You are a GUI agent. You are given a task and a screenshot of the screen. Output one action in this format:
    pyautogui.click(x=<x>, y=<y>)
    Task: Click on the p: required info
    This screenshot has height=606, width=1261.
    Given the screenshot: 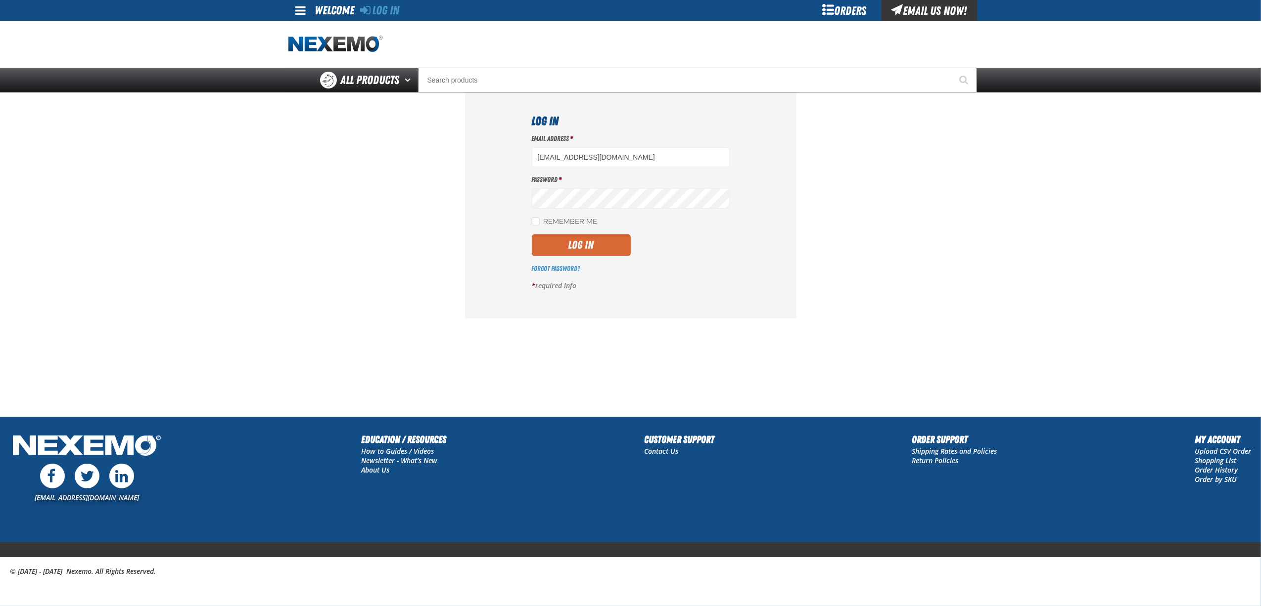 What is the action you would take?
    pyautogui.click(x=631, y=286)
    